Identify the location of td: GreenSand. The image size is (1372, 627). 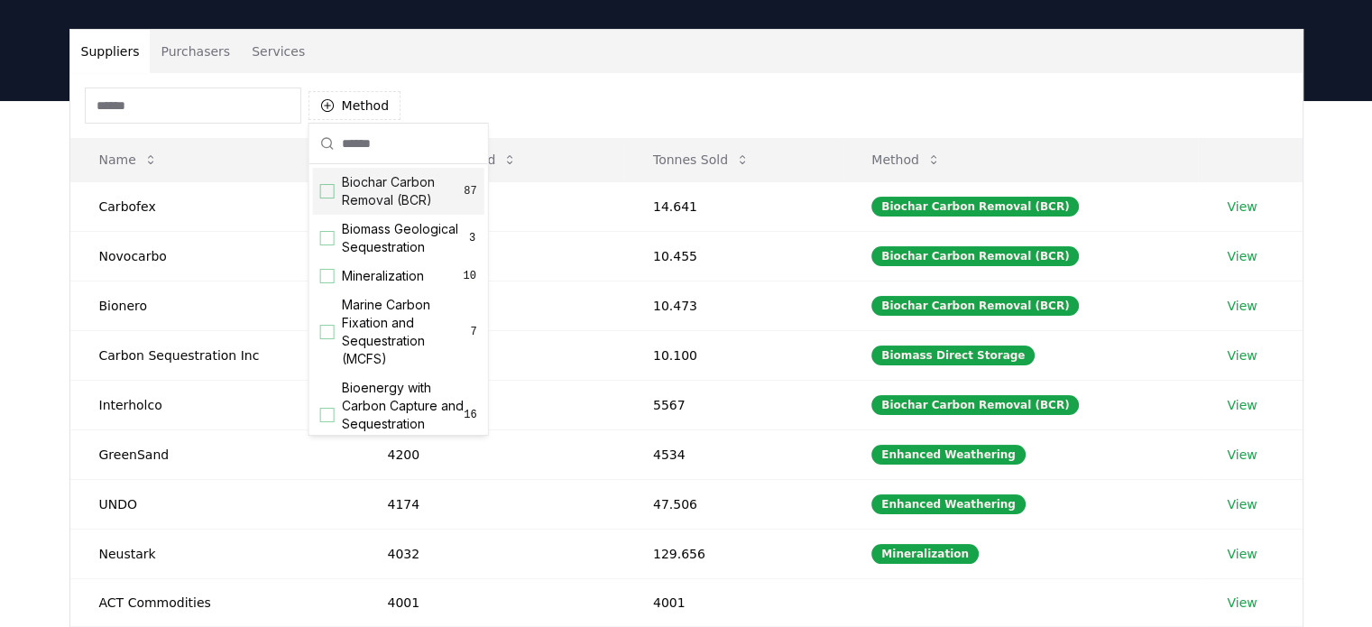
(215, 454).